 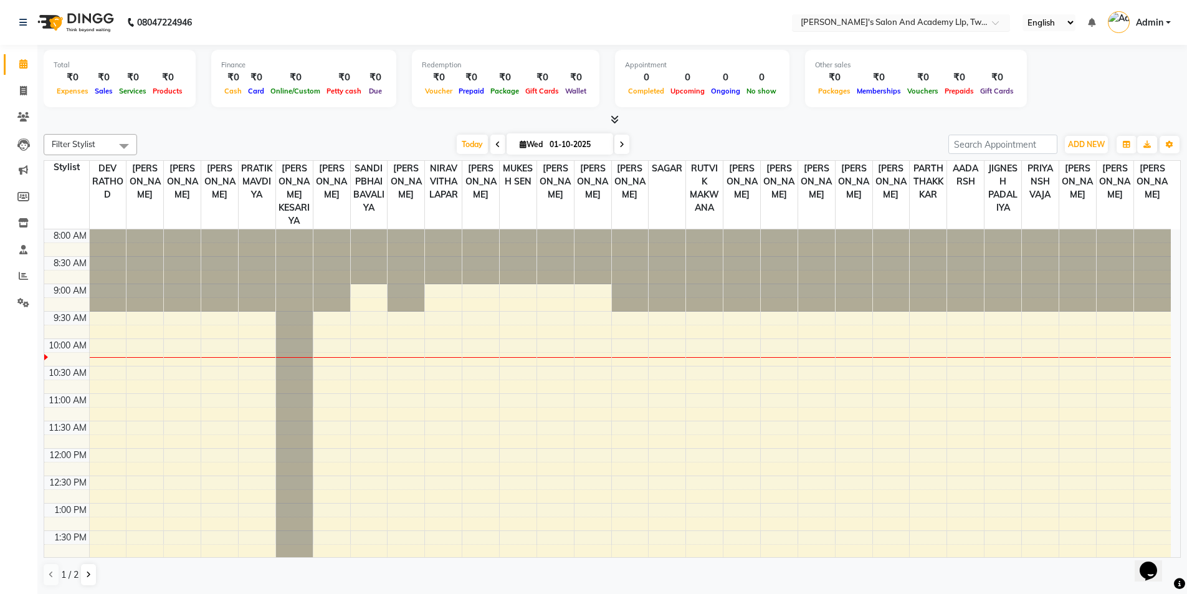 I want to click on input: 2025-10-01, so click(x=577, y=145).